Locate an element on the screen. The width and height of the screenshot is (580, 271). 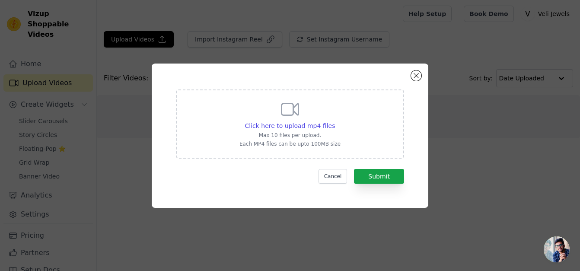
button: Cancel is located at coordinates (333, 176).